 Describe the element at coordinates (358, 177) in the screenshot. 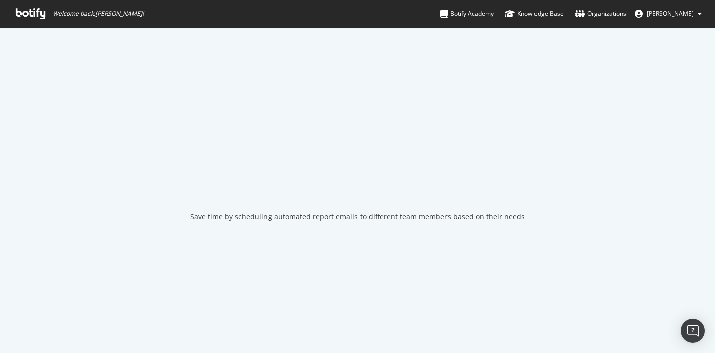

I see `div: animation` at that location.